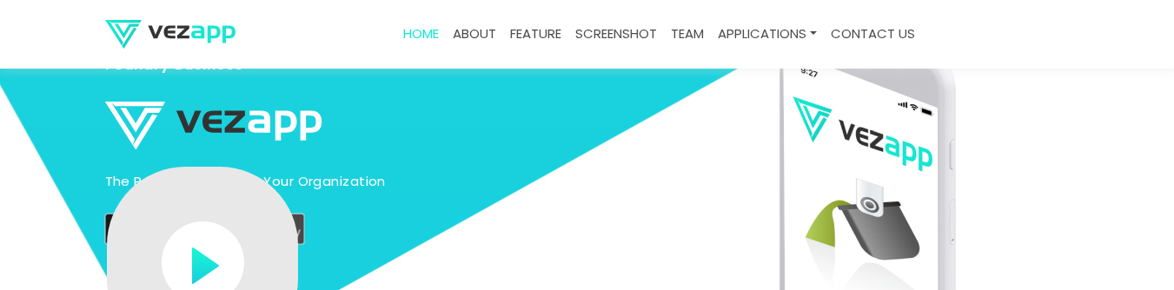 This screenshot has width=1174, height=290. What do you see at coordinates (872, 34) in the screenshot?
I see `a: contact us` at bounding box center [872, 34].